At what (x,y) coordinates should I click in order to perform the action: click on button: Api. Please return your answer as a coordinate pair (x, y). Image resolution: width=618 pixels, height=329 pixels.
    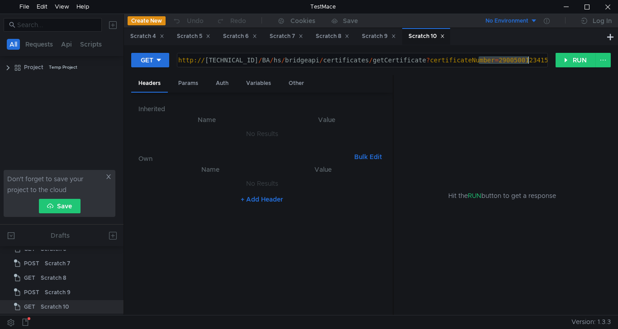
    Looking at the image, I should click on (66, 44).